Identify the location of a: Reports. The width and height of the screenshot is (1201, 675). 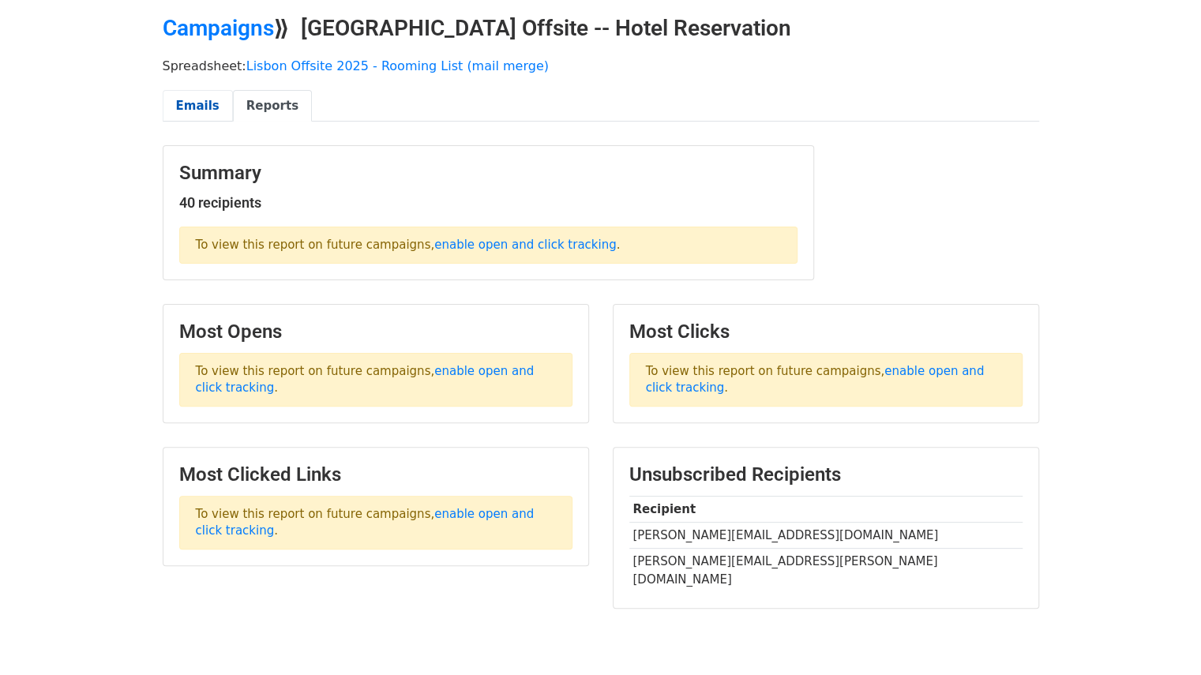
(272, 106).